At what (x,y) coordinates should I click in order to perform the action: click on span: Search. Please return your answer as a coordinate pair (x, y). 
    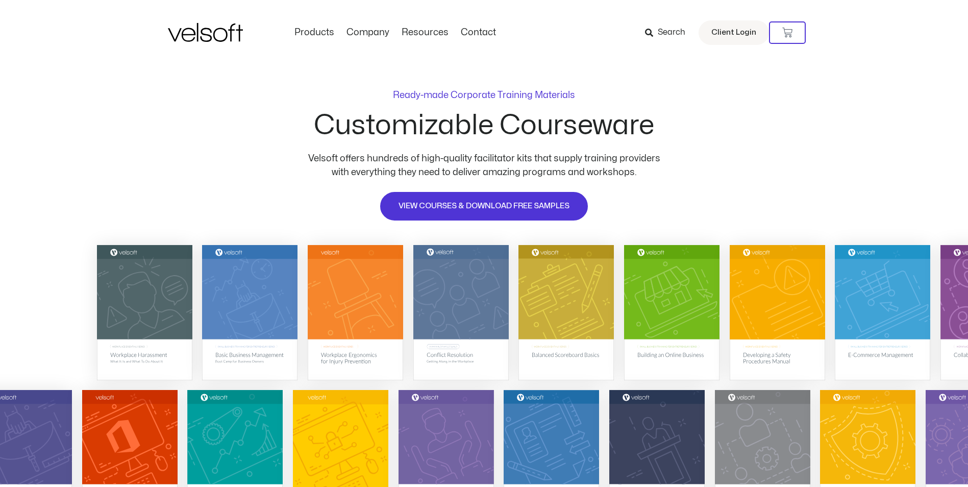
    Looking at the image, I should click on (672, 33).